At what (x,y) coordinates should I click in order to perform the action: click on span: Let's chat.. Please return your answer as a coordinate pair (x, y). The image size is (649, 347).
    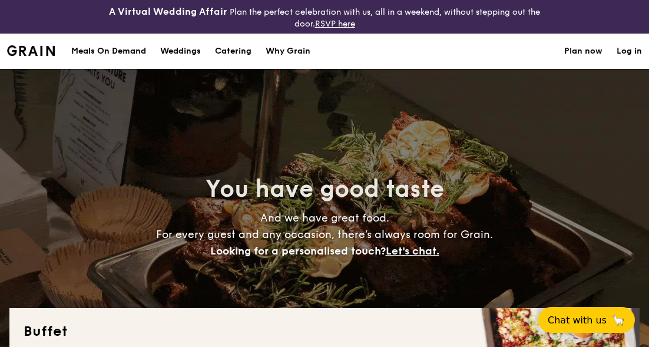
    Looking at the image, I should click on (412, 251).